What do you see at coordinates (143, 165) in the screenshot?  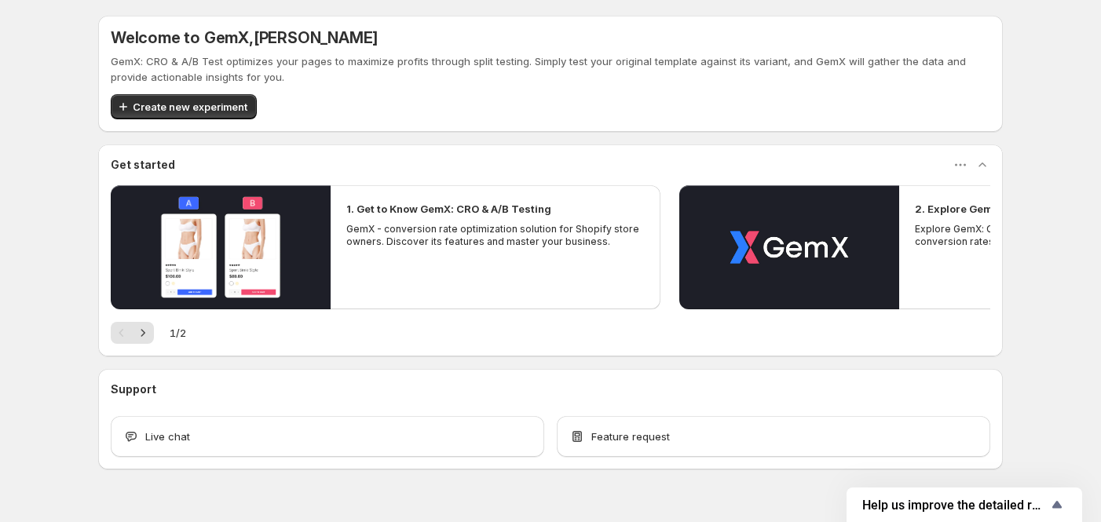 I see `h3: Get started` at bounding box center [143, 165].